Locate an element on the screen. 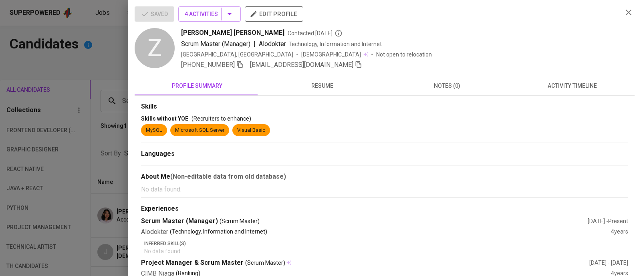 The image size is (641, 276). div: Z is located at coordinates (155, 48).